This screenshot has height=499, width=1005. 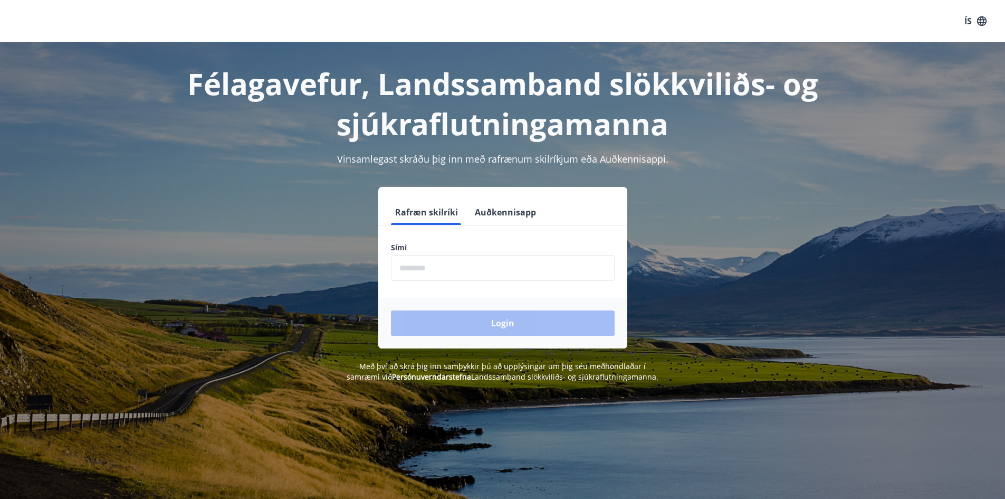 What do you see at coordinates (975, 21) in the screenshot?
I see `button: ÍS` at bounding box center [975, 21].